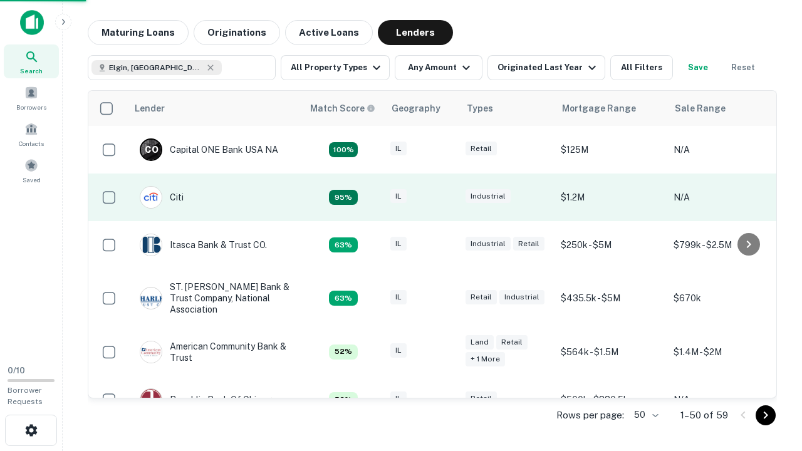 This screenshot has width=802, height=451. Describe the element at coordinates (31, 134) in the screenshot. I see `div: Contacts` at that location.